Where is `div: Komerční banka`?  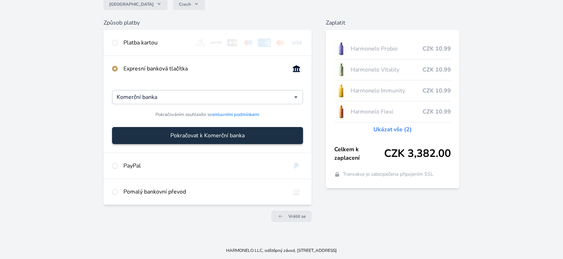
div: Komerční banka is located at coordinates (207, 97).